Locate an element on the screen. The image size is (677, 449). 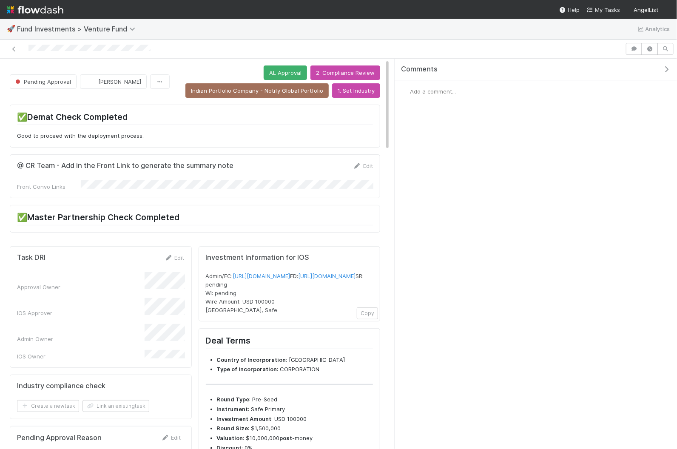
li: : $1,500,000 is located at coordinates (295, 429).